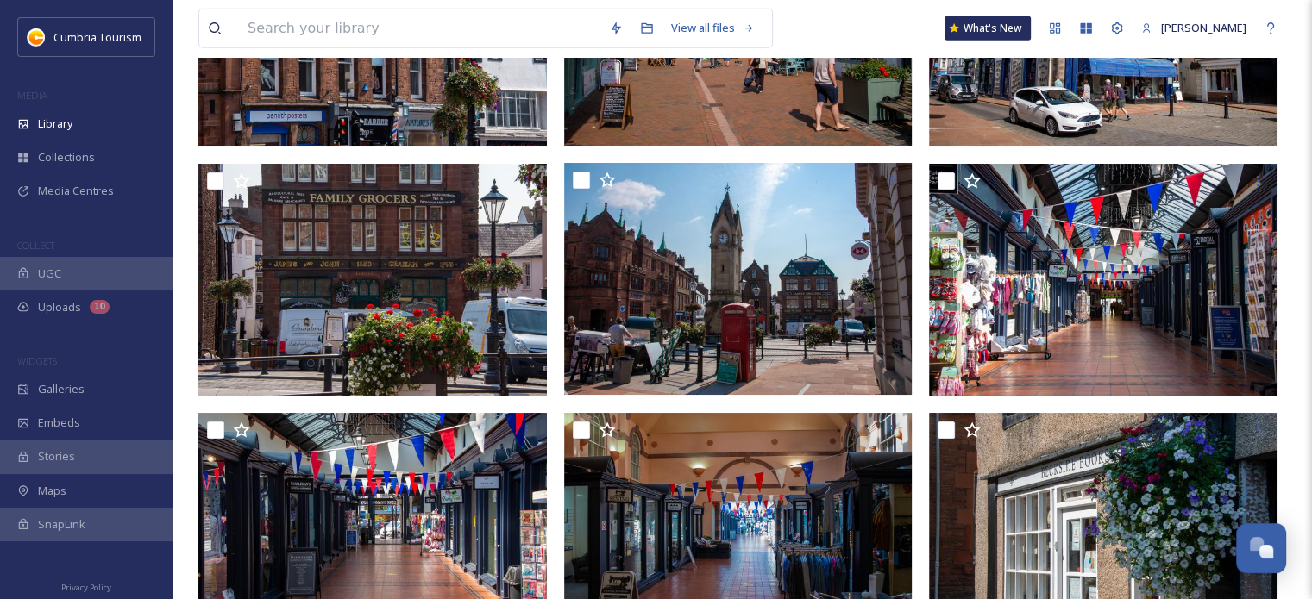  Describe the element at coordinates (59, 423) in the screenshot. I see `span: Embeds` at that location.